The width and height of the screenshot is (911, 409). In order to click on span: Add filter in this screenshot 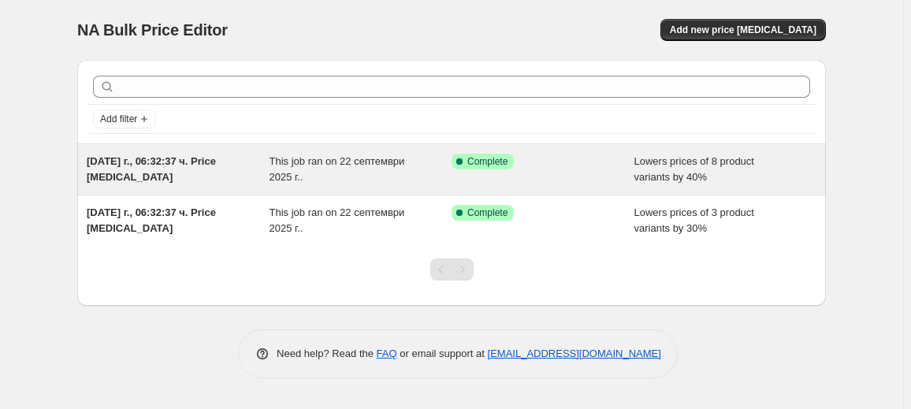, I will do `click(118, 119)`.